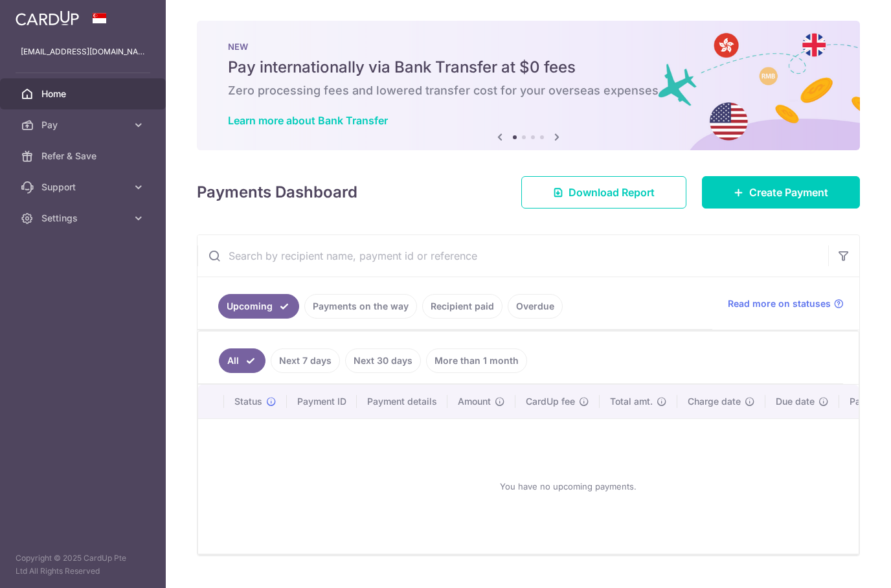 The width and height of the screenshot is (891, 588). What do you see at coordinates (361, 306) in the screenshot?
I see `a: Payments on the way` at bounding box center [361, 306].